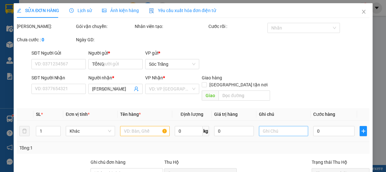 The width and height of the screenshot is (386, 172). What do you see at coordinates (363, 131) in the screenshot?
I see `span: plus` at bounding box center [363, 131].